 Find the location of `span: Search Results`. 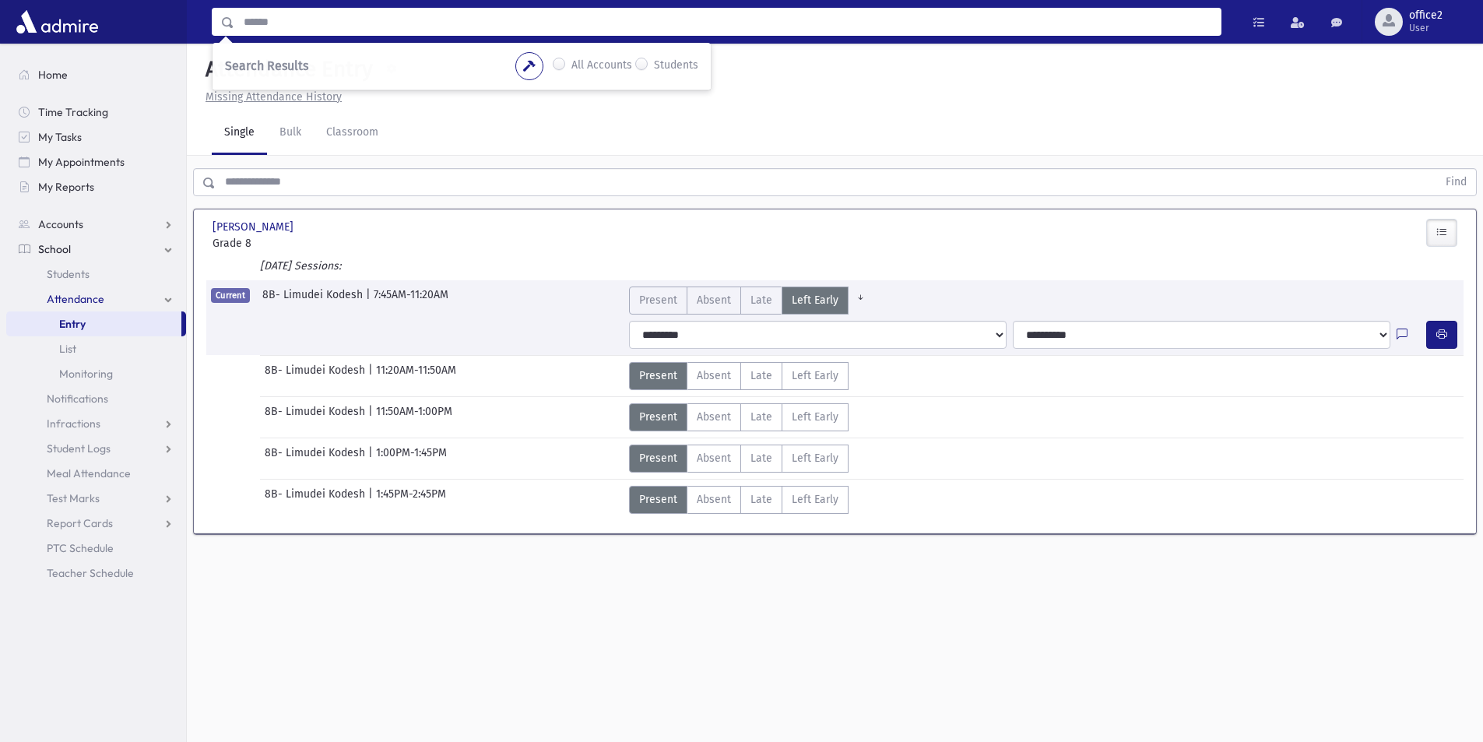

span: Search Results is located at coordinates (266, 65).